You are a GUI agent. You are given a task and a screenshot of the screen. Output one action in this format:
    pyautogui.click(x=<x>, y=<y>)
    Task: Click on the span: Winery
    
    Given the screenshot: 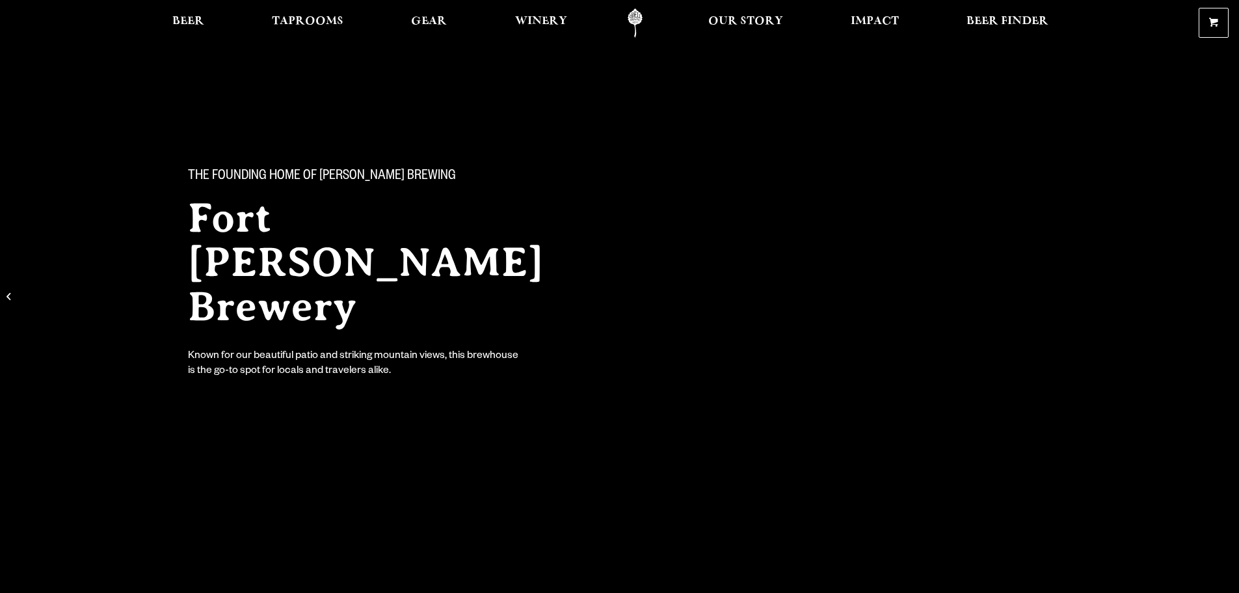 What is the action you would take?
    pyautogui.click(x=541, y=21)
    